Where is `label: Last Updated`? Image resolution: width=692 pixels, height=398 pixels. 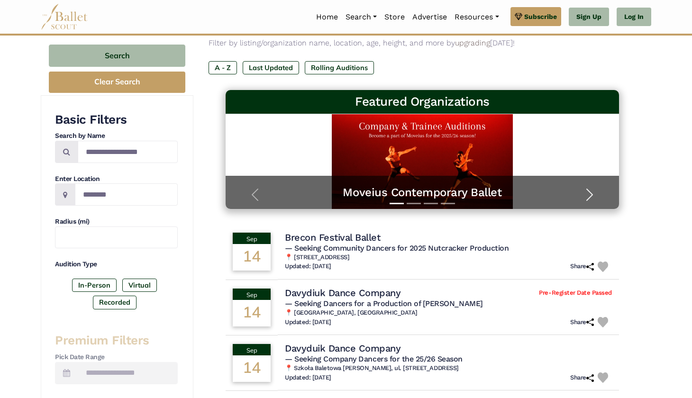 label: Last Updated is located at coordinates (271, 68).